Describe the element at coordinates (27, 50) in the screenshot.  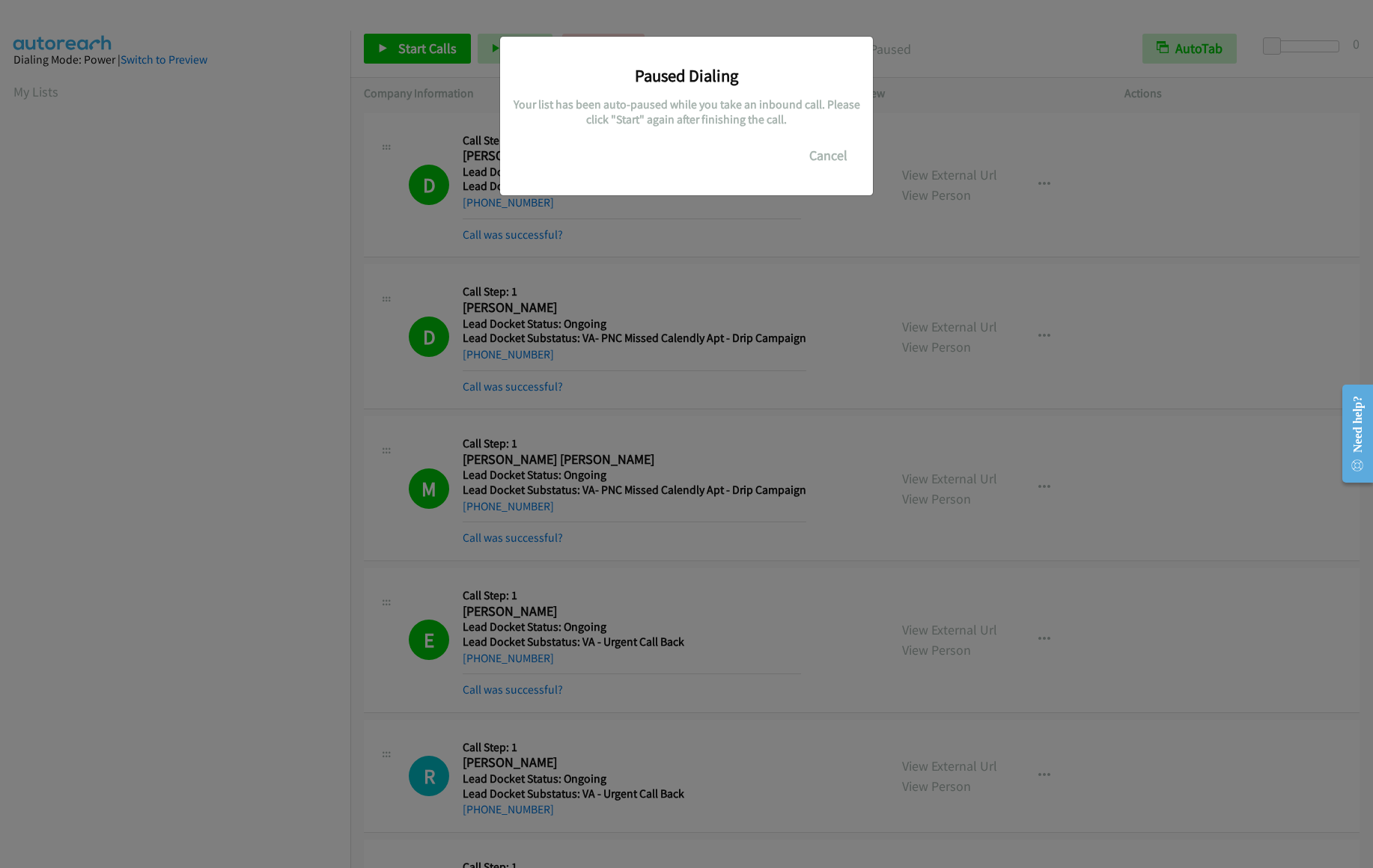
I see `div: Need help?` at that location.